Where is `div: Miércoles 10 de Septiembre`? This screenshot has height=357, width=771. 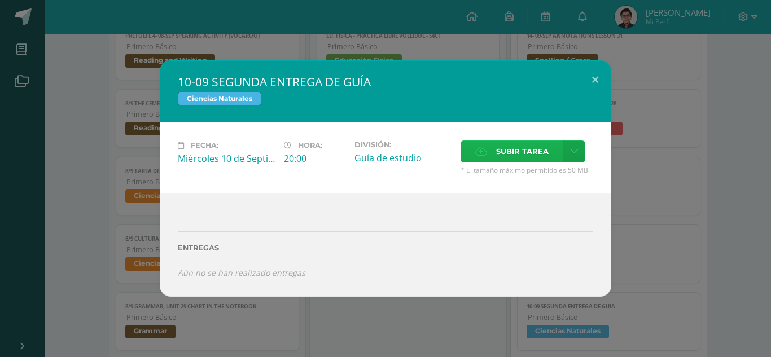 div: Miércoles 10 de Septiembre is located at coordinates (226, 159).